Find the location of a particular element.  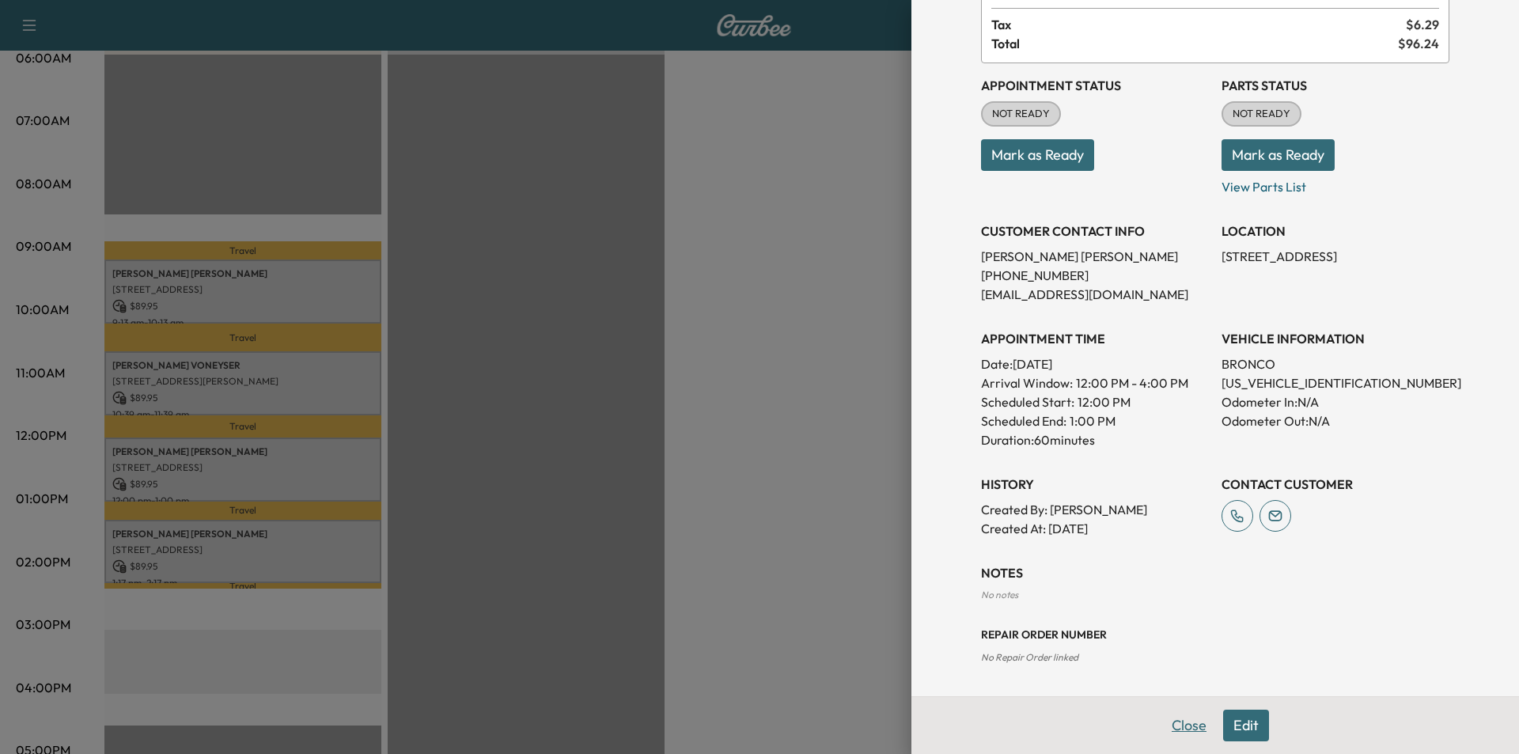

p: 12:00 PM is located at coordinates (1104, 402).